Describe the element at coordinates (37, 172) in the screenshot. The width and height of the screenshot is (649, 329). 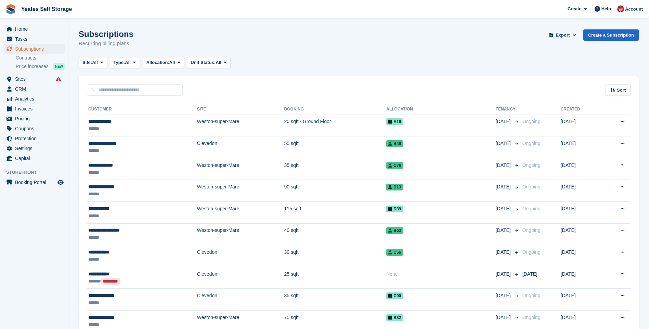
I see `span: Storefront` at that location.